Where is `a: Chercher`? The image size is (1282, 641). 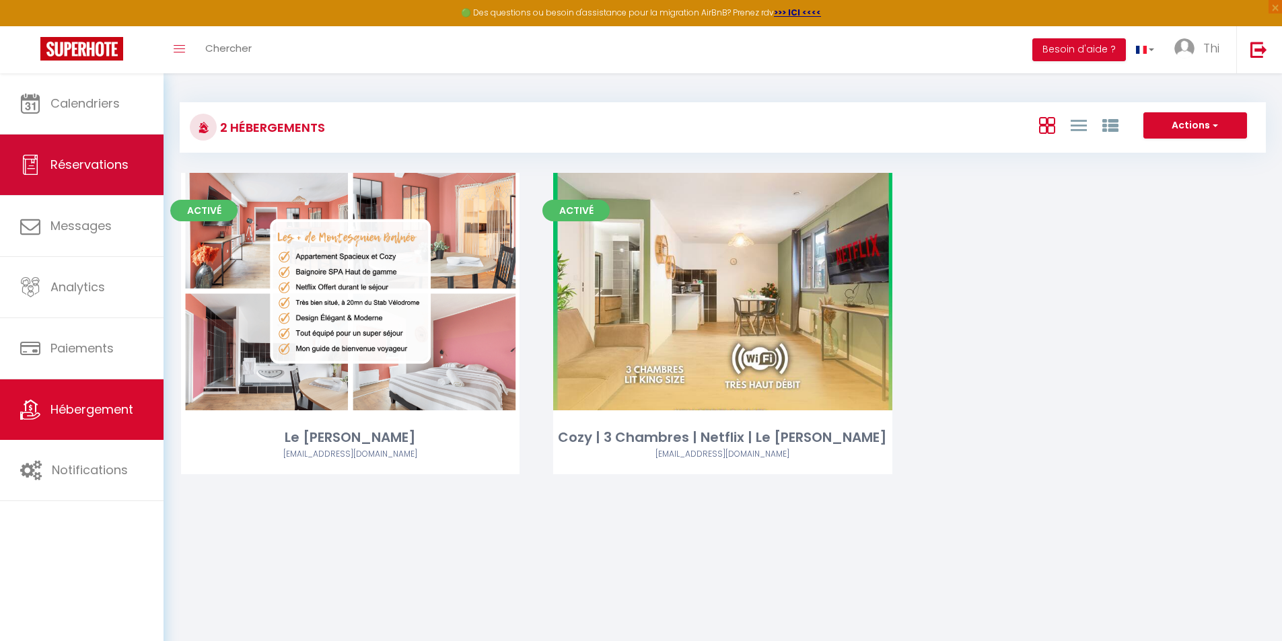
a: Chercher is located at coordinates (228, 50).